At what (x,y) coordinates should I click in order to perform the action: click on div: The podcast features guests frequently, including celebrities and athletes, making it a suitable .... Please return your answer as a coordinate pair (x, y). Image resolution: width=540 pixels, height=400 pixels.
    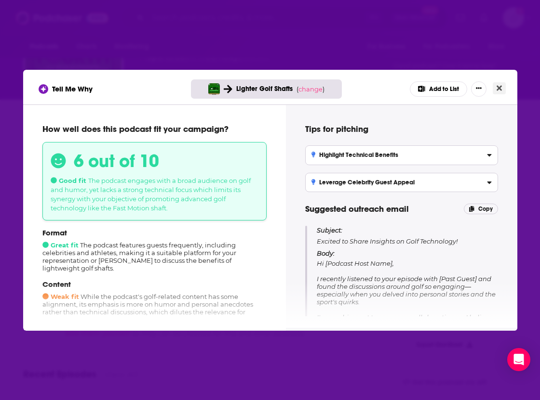
    Looking at the image, I should click on (154, 250).